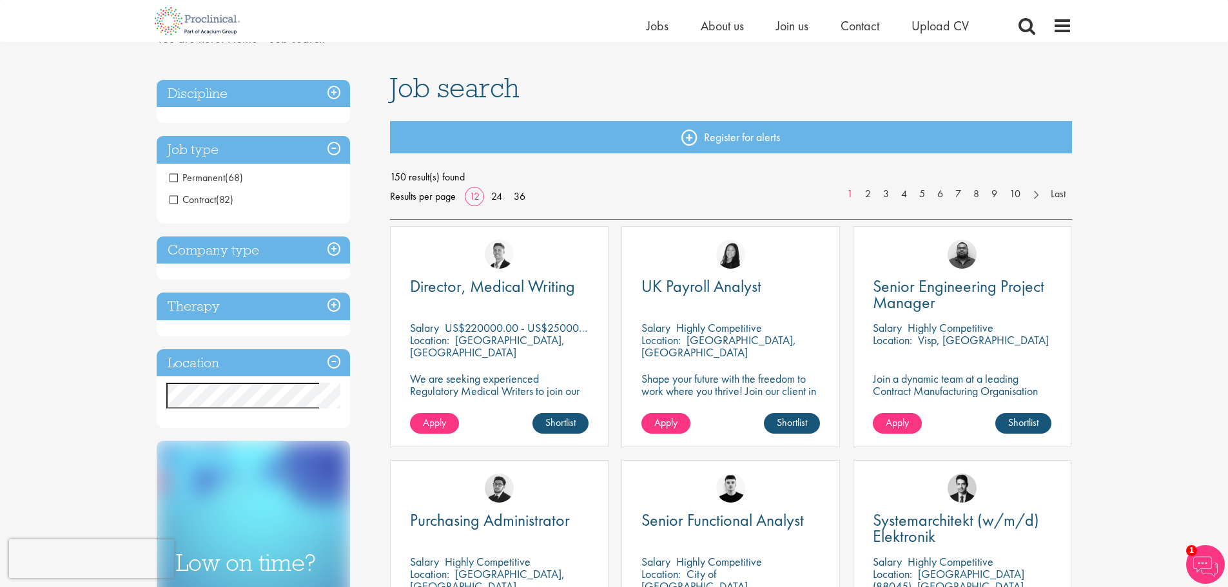  Describe the element at coordinates (490, 520) in the screenshot. I see `span: Purchasing Administrator` at that location.